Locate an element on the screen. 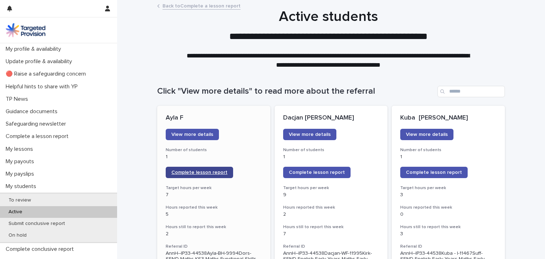 This screenshot has width=545, height=259. p: My students is located at coordinates (22, 186).